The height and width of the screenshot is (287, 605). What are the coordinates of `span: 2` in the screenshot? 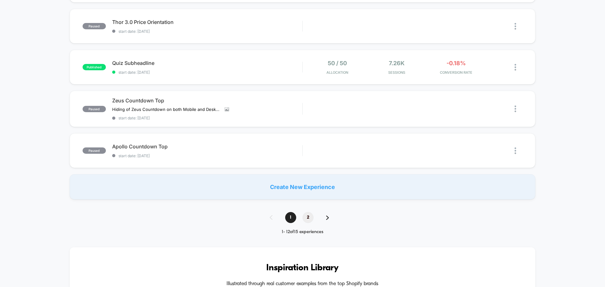 It's located at (308, 217).